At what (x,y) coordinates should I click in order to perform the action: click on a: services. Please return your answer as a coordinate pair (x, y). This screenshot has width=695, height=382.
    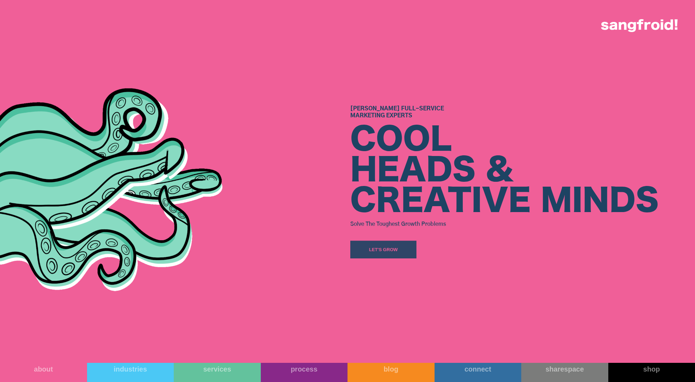
    Looking at the image, I should click on (217, 372).